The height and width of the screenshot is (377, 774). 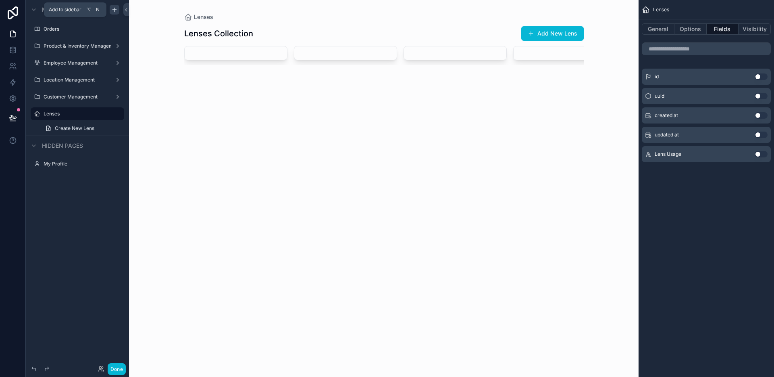 I want to click on label: Customer Management, so click(x=77, y=97).